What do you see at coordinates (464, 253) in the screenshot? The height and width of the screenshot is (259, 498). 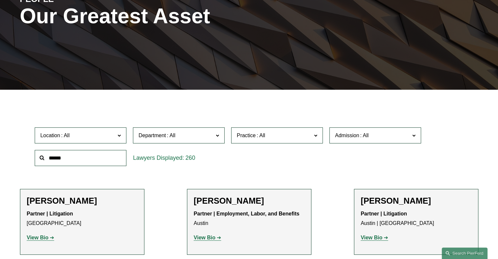 I see `a: Search this site` at bounding box center [464, 253].